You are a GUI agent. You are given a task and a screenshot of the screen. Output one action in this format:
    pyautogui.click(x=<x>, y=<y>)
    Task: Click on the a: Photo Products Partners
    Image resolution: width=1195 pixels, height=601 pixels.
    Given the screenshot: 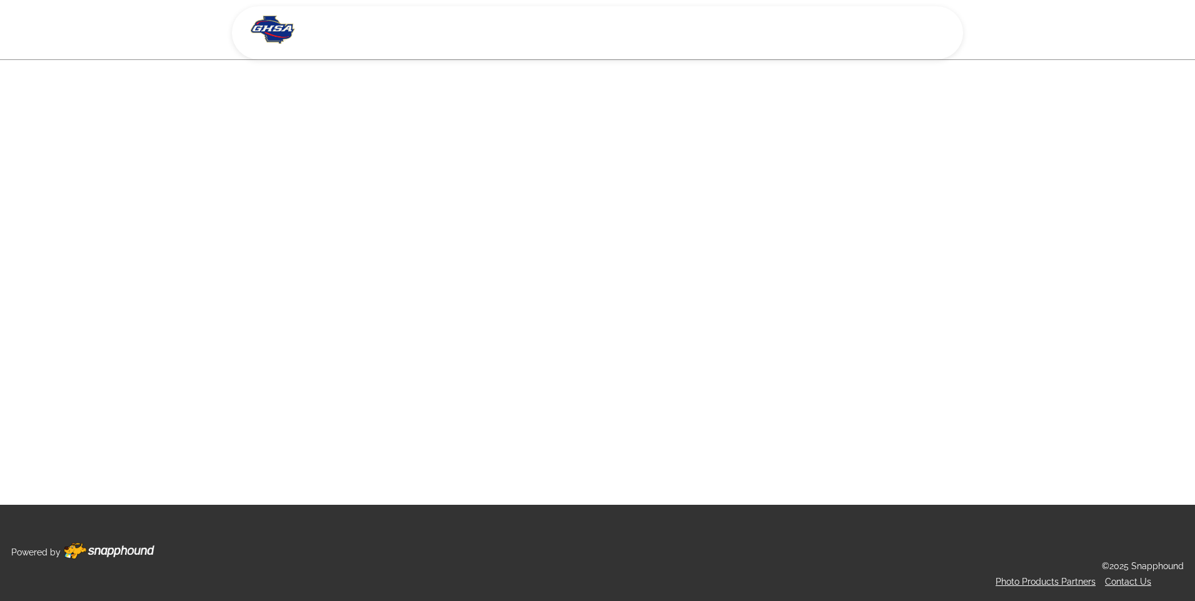 What is the action you would take?
    pyautogui.click(x=1045, y=582)
    